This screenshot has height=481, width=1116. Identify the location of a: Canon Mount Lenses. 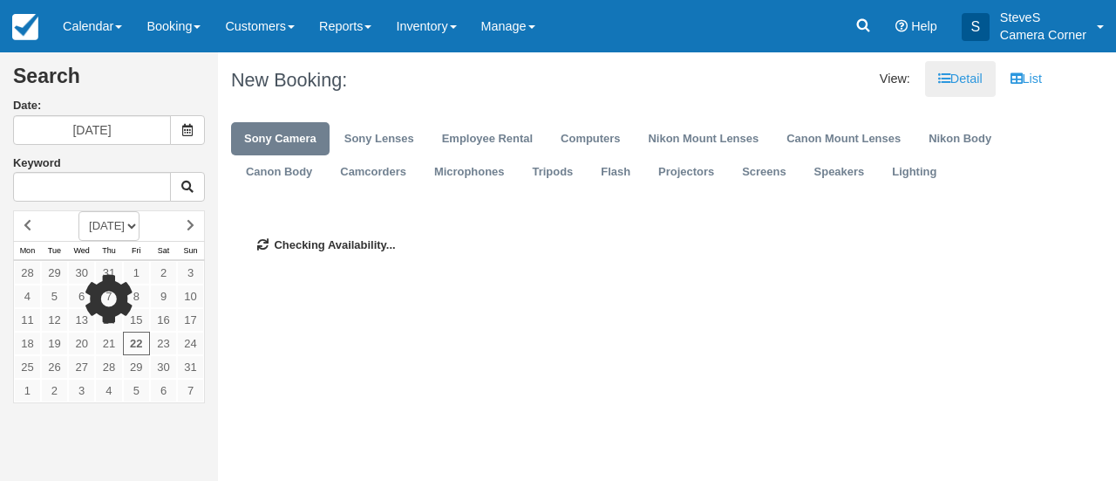
(843, 139).